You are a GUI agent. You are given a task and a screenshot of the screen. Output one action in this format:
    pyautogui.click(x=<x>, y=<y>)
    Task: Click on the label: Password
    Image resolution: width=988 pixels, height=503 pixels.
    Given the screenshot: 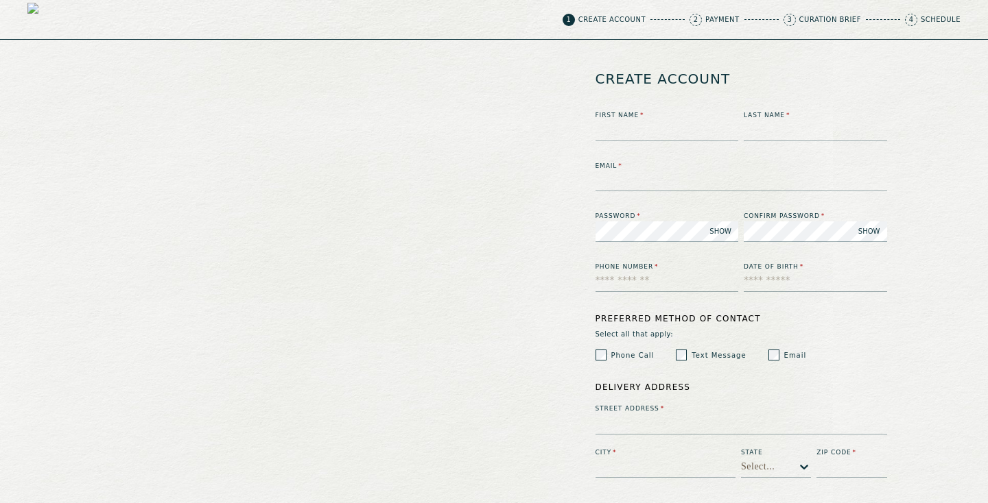 What is the action you would take?
    pyautogui.click(x=667, y=217)
    